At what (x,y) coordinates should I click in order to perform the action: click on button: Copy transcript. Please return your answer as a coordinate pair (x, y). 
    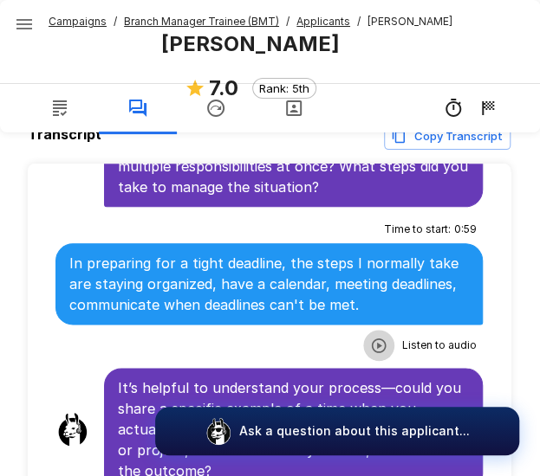
    Looking at the image, I should click on (447, 136).